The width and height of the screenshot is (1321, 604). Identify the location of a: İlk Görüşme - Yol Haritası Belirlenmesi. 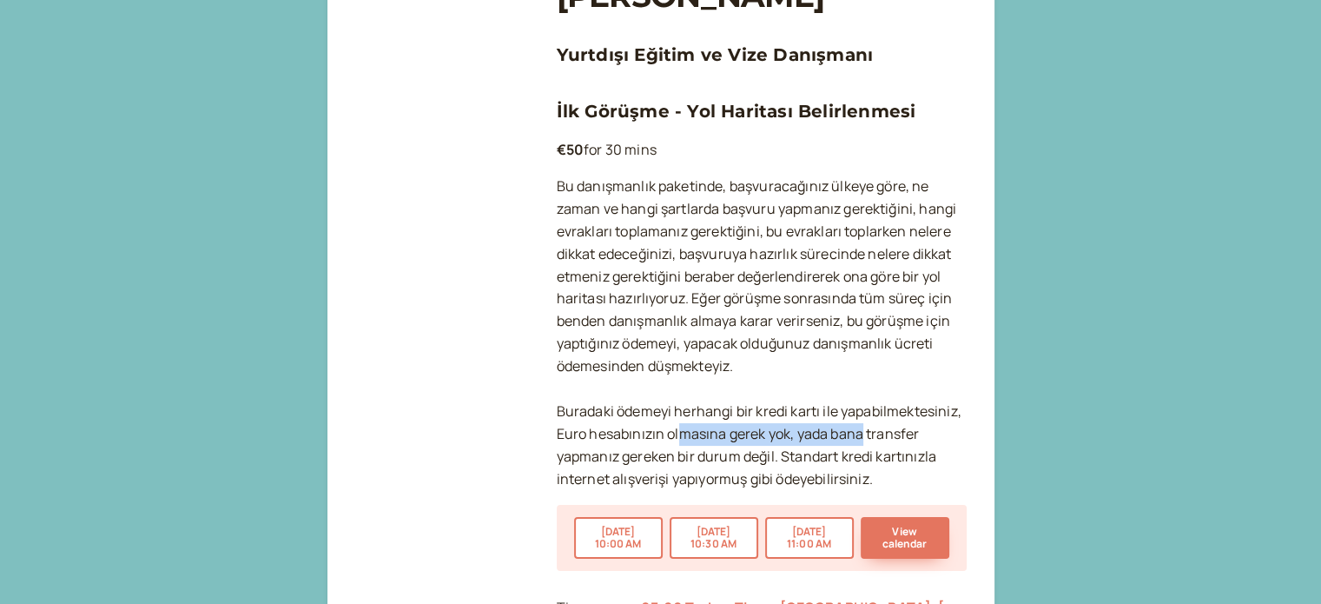
(736, 111).